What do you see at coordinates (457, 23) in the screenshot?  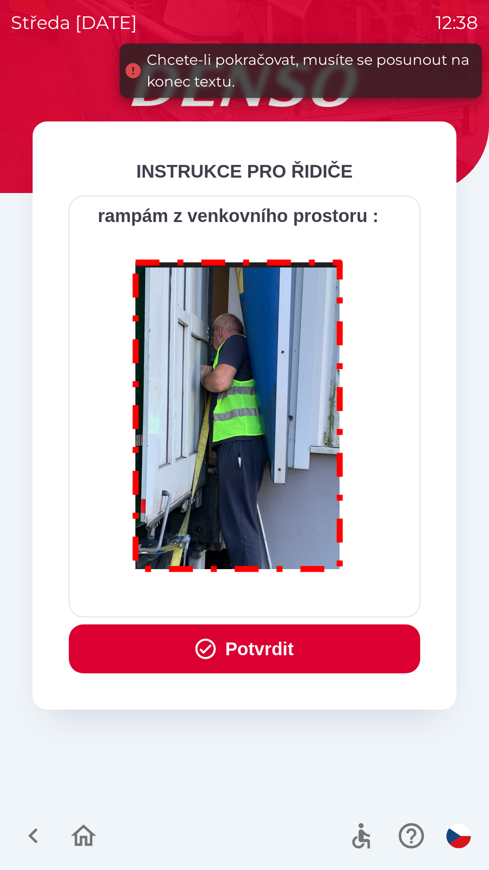 I see `p: 12:38` at bounding box center [457, 23].